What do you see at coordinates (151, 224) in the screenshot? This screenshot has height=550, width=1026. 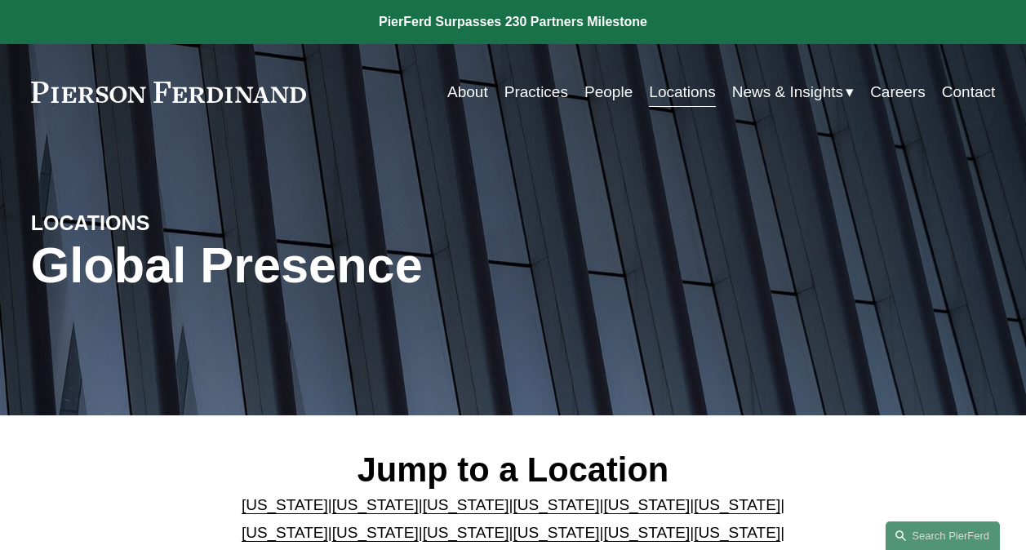 I see `h4: LOCATIONS` at bounding box center [151, 224].